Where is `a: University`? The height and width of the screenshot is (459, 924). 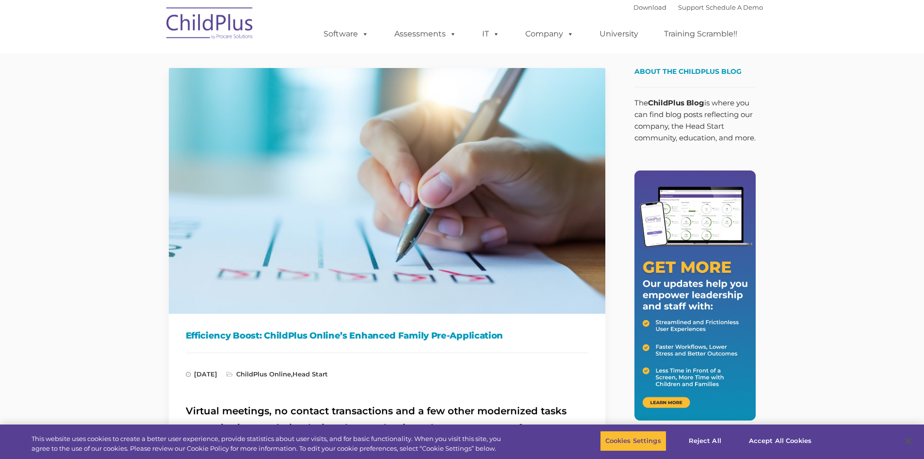 a: University is located at coordinates (619, 34).